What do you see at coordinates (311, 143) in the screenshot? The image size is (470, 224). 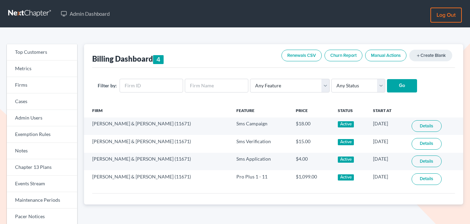 I see `td: $15.00` at bounding box center [311, 143].